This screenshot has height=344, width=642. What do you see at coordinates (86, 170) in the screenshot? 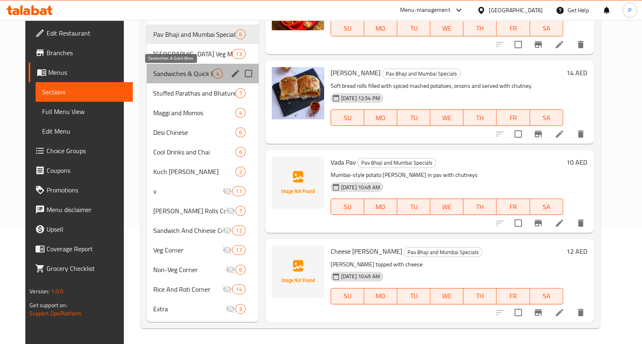
I see `span: Coupons` at bounding box center [86, 170].